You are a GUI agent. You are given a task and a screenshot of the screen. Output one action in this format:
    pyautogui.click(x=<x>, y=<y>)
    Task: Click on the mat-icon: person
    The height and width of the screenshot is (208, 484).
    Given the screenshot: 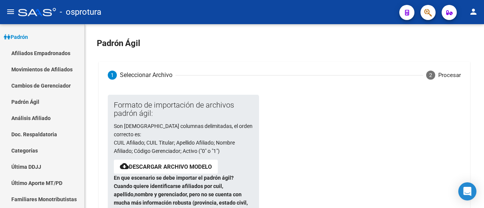 What is the action you would take?
    pyautogui.click(x=473, y=12)
    